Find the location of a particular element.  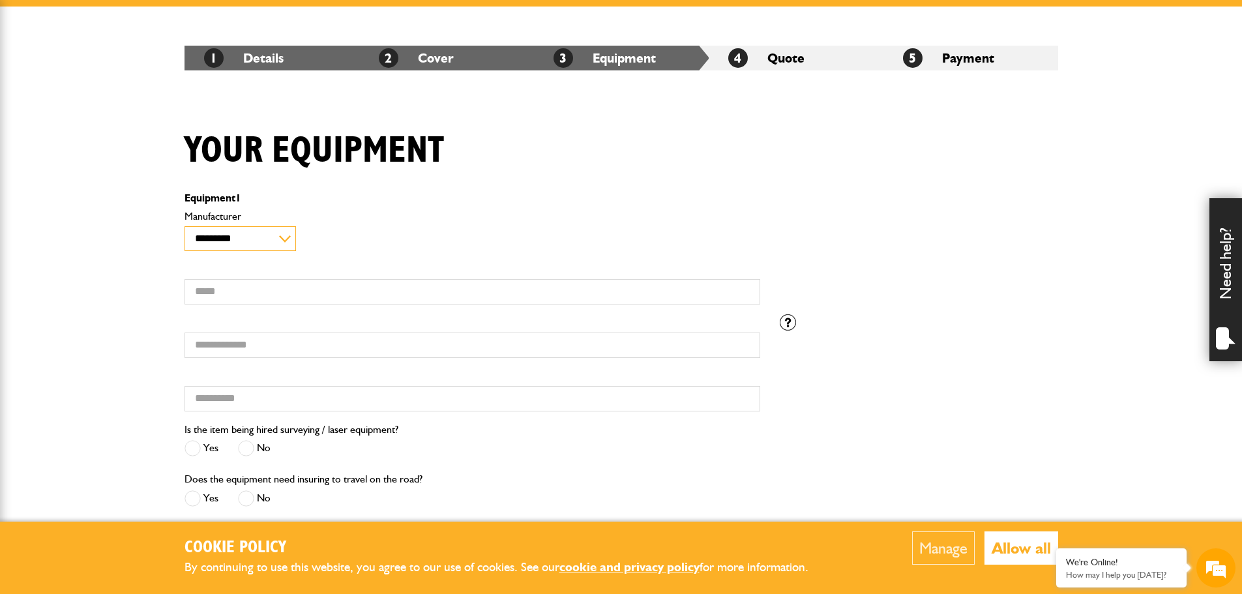

span: 5 is located at coordinates (913, 58).